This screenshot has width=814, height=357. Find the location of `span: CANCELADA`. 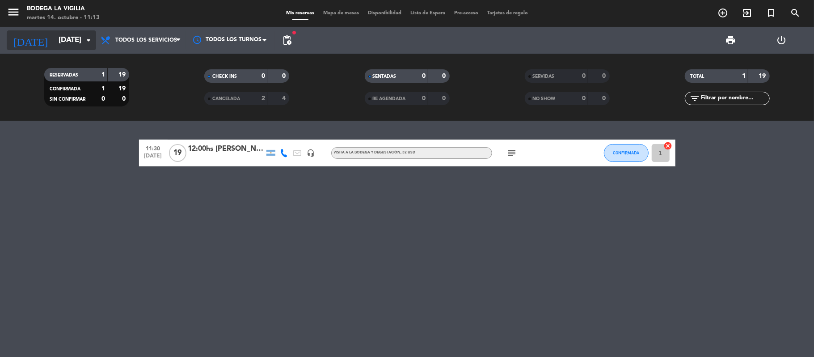

span: CANCELADA is located at coordinates (226, 99).